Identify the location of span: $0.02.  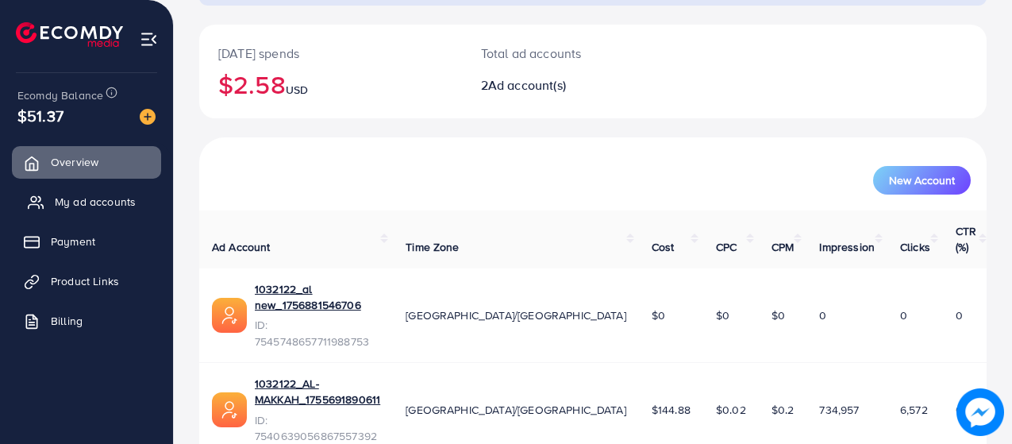
(731, 410).